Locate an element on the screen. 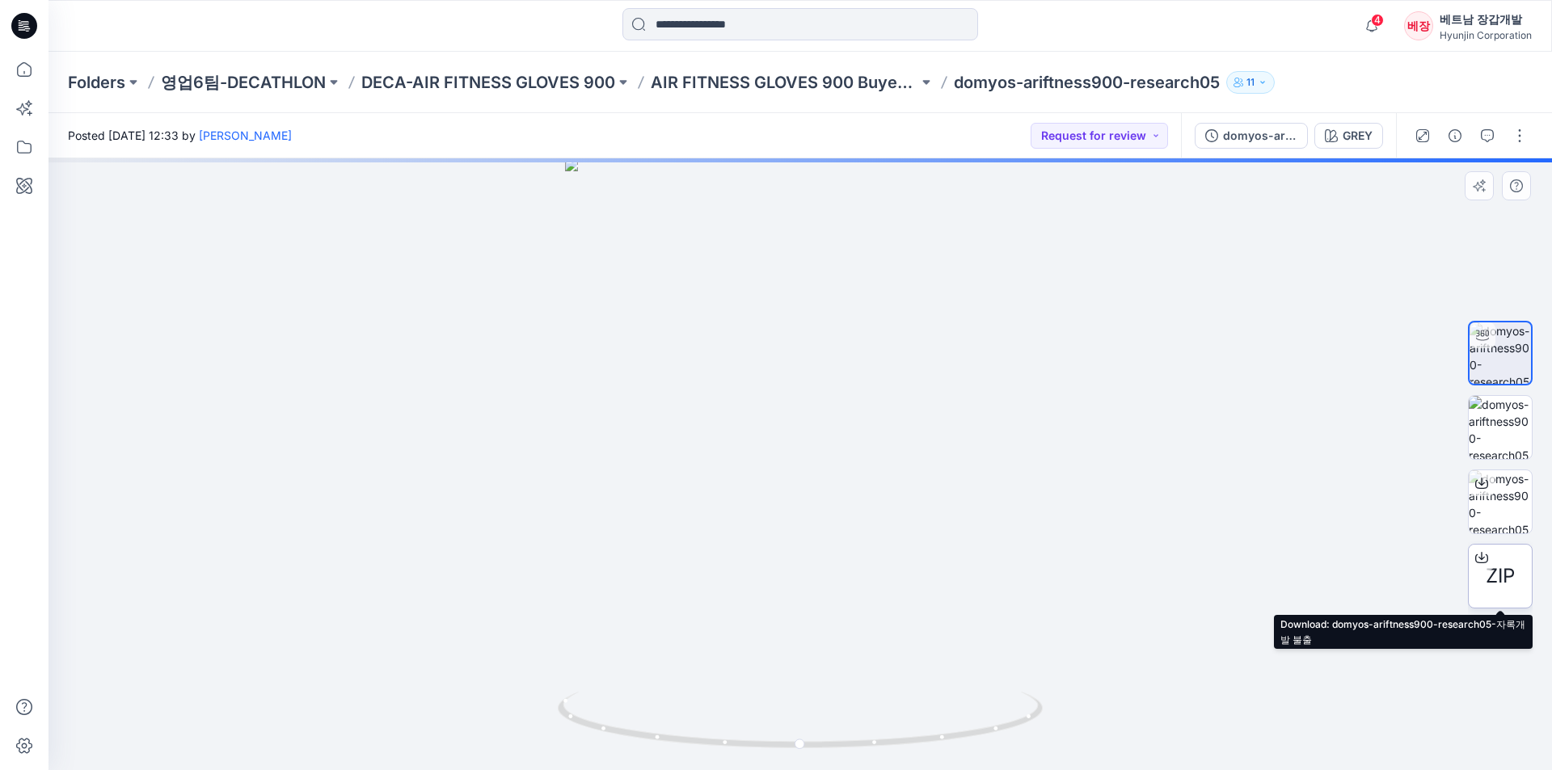  button: Details is located at coordinates (1455, 136).